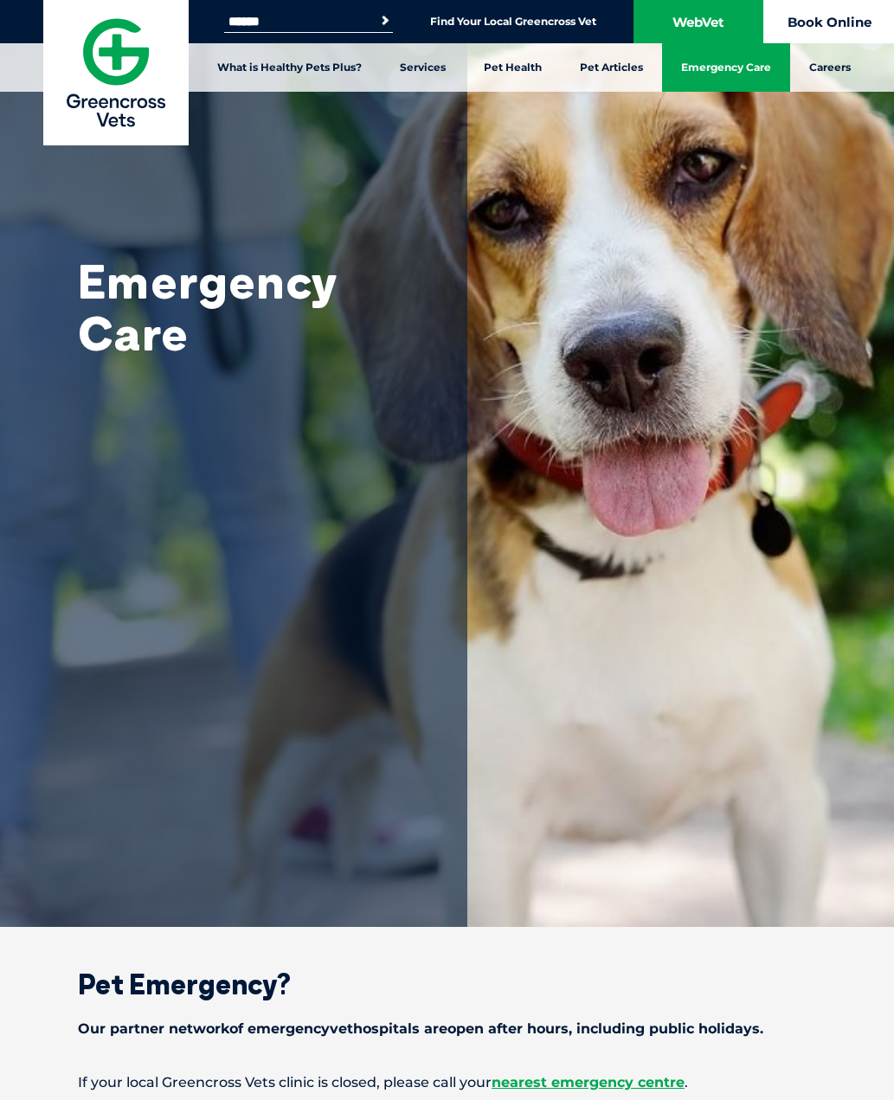 This screenshot has height=1100, width=894. Describe the element at coordinates (611, 67) in the screenshot. I see `a: Pet Articles` at that location.